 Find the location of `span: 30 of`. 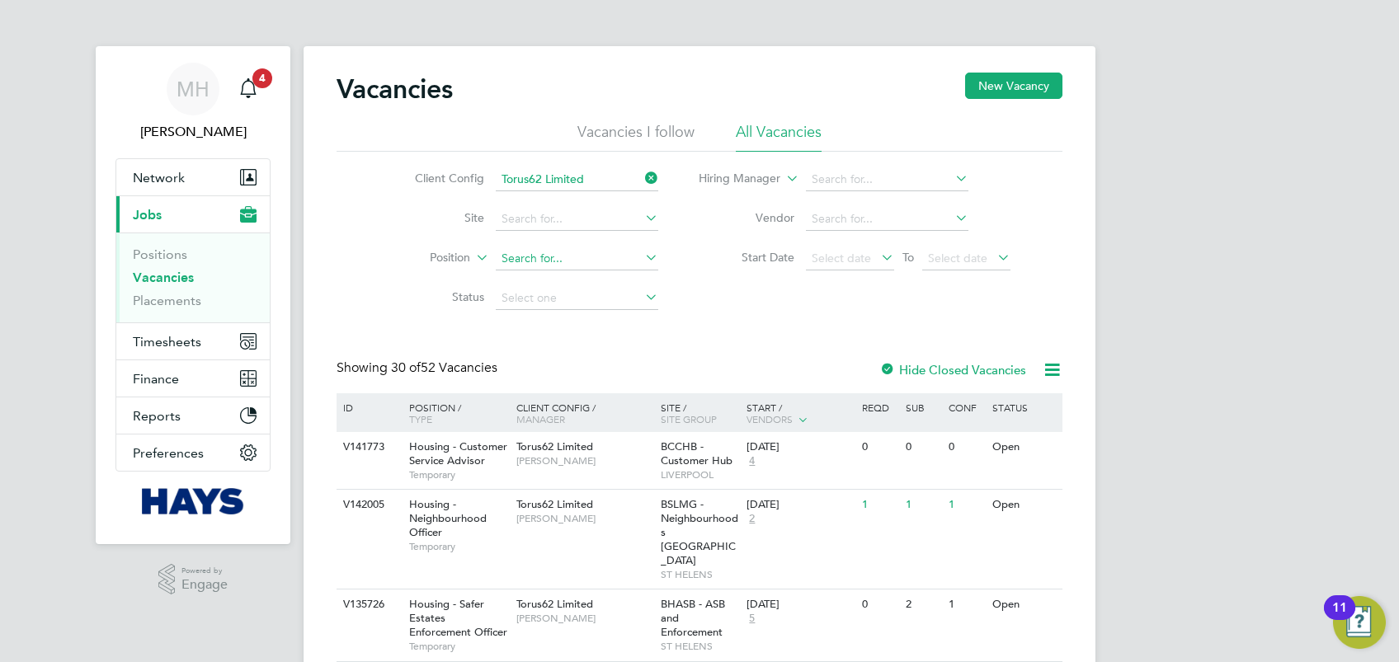

span: 30 of is located at coordinates (406, 368).